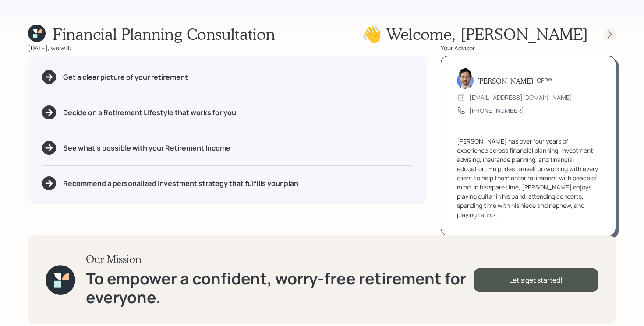  Describe the element at coordinates (125, 77) in the screenshot. I see `h5: Get a clear picture of your retirement` at that location.